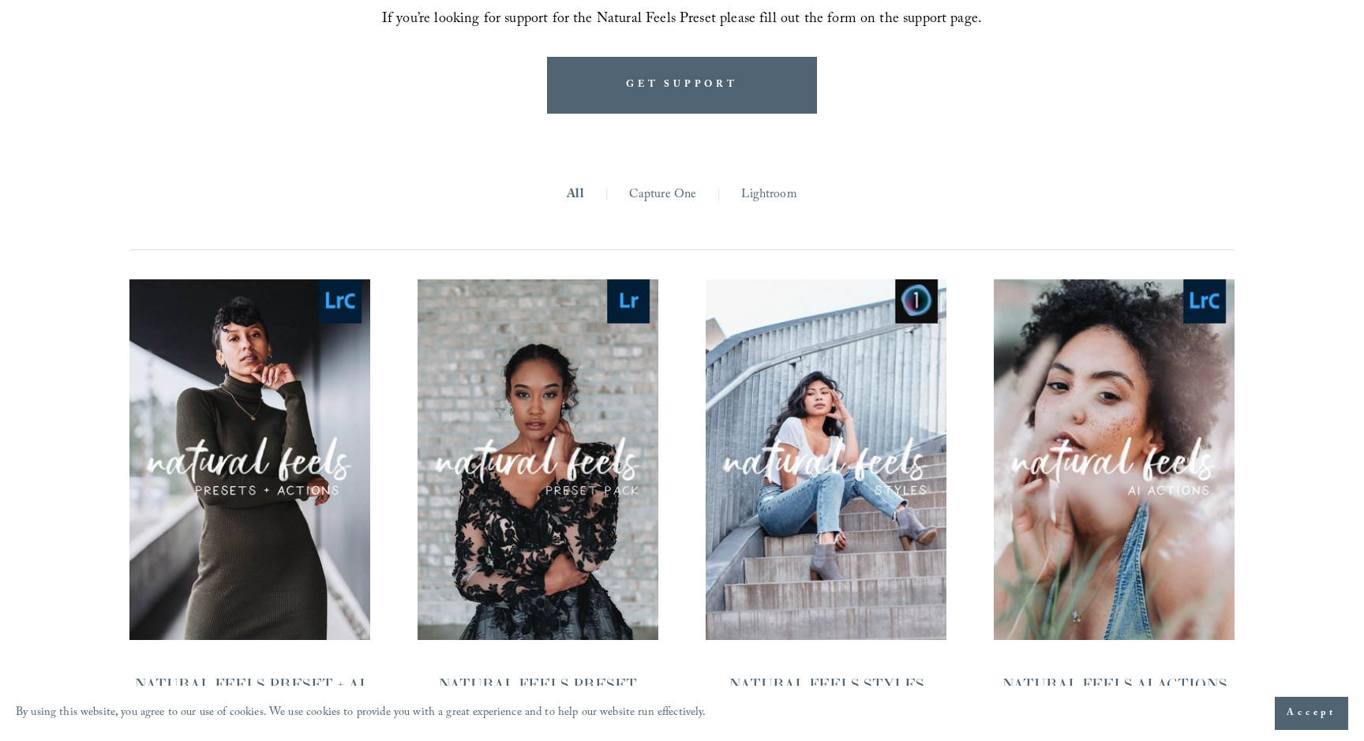  Describe the element at coordinates (249, 695) in the screenshot. I see `div: NATURAL FEELS PRESET + AI ACTIONS` at that location.